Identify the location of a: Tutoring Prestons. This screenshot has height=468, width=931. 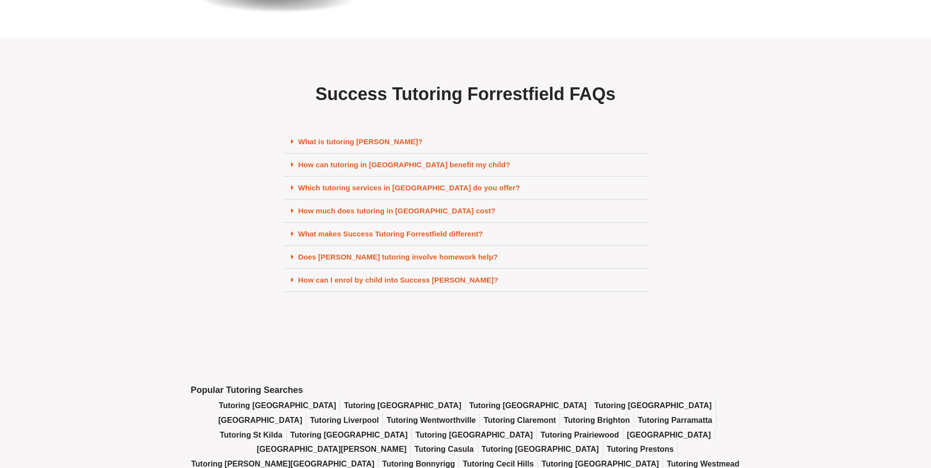
(640, 450).